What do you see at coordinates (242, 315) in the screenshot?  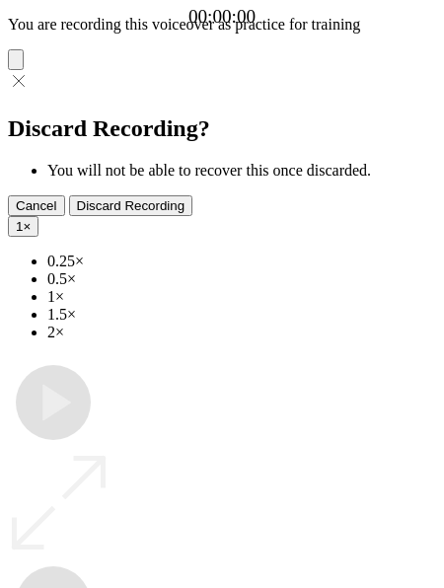 I see `li: 1.5×` at bounding box center [242, 315].